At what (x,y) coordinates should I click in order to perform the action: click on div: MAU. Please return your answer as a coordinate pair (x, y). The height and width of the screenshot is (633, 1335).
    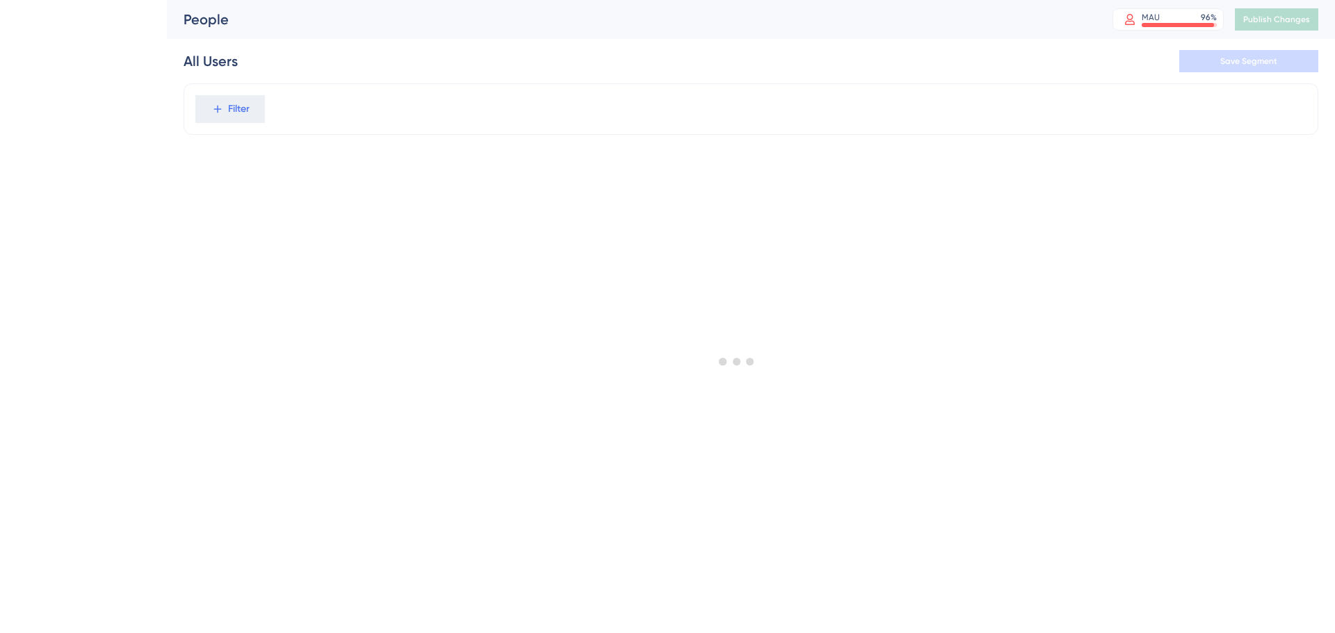
    Looking at the image, I should click on (1150, 17).